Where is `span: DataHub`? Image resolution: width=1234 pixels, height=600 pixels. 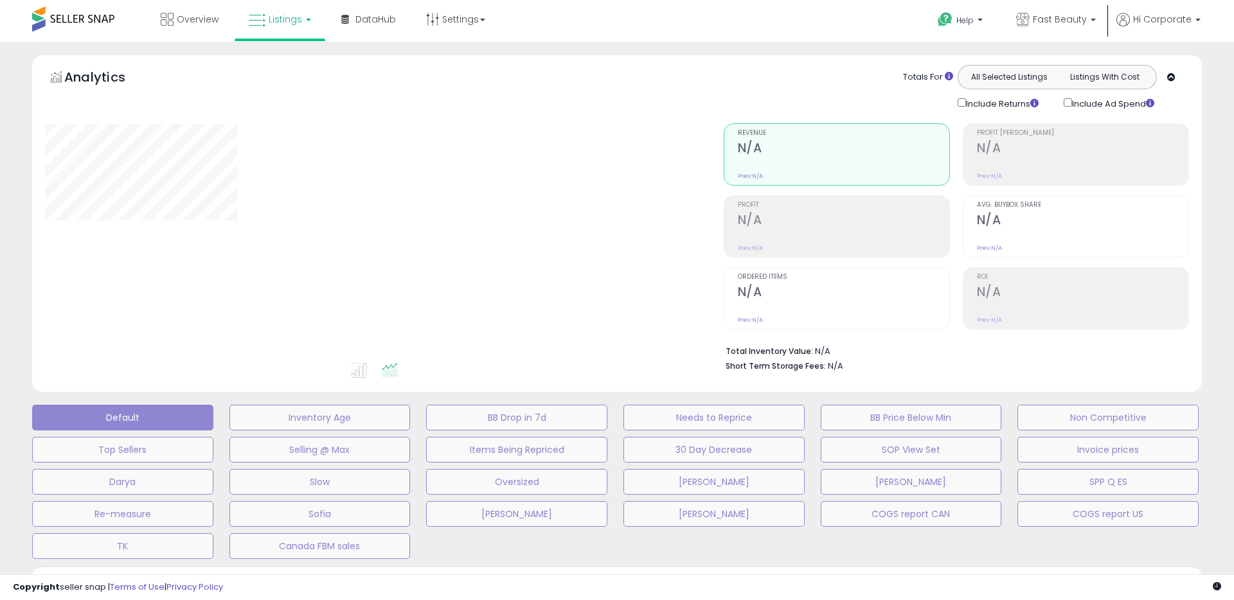 span: DataHub is located at coordinates (375, 19).